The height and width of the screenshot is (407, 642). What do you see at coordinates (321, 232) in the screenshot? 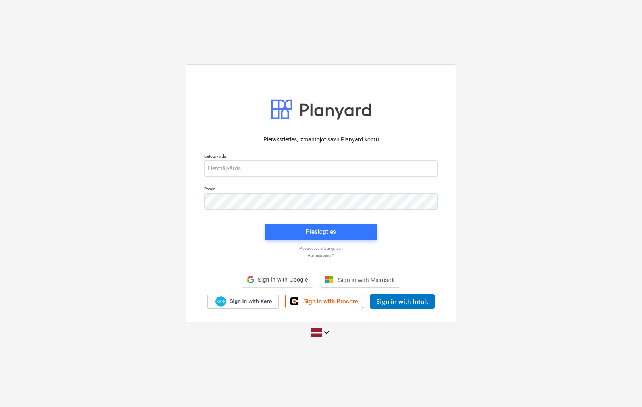
I see `button: Pieslēgties` at bounding box center [321, 232].